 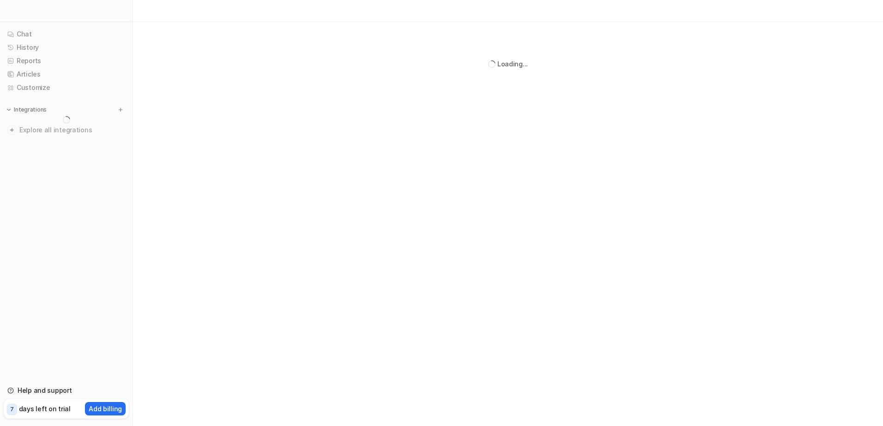 I want to click on a: Customize, so click(x=66, y=88).